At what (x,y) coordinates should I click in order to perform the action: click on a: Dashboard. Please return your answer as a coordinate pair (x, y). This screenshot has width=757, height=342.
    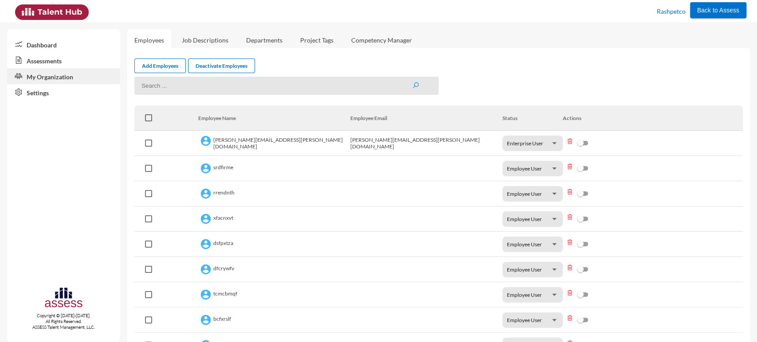
    Looking at the image, I should click on (63, 44).